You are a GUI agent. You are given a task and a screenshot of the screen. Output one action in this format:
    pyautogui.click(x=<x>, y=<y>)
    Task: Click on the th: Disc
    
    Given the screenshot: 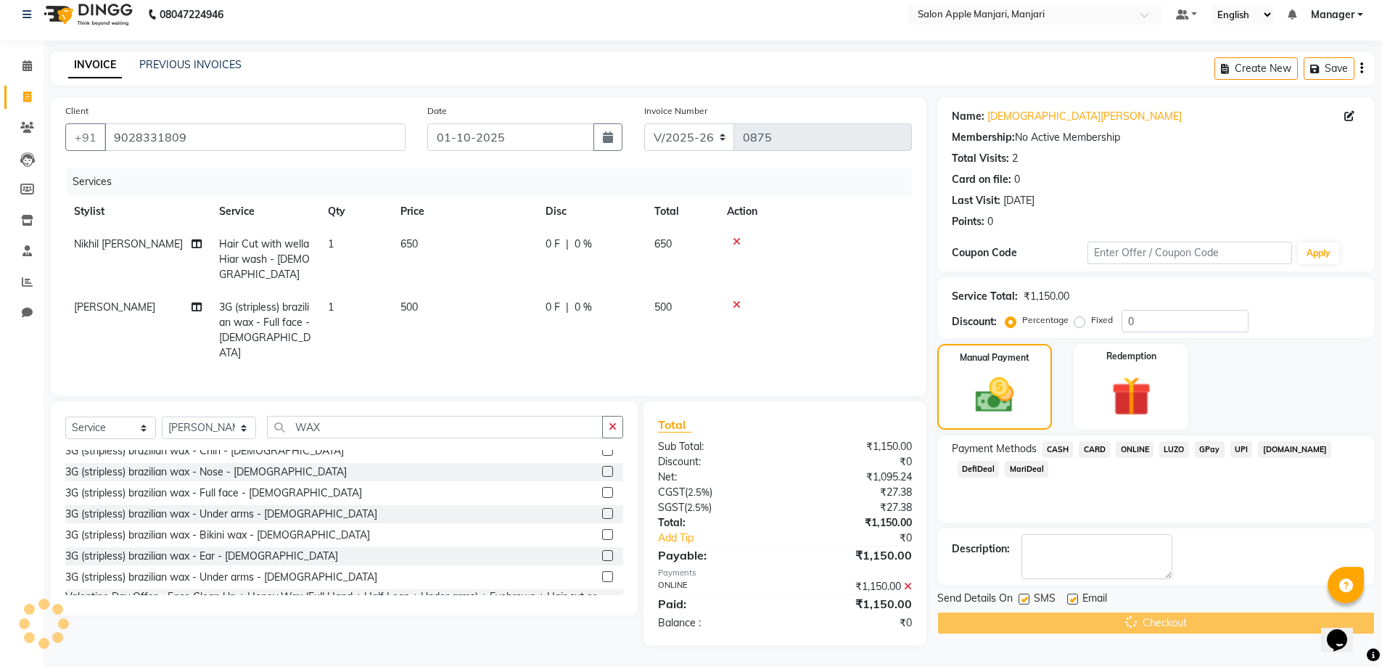 What is the action you would take?
    pyautogui.click(x=591, y=211)
    